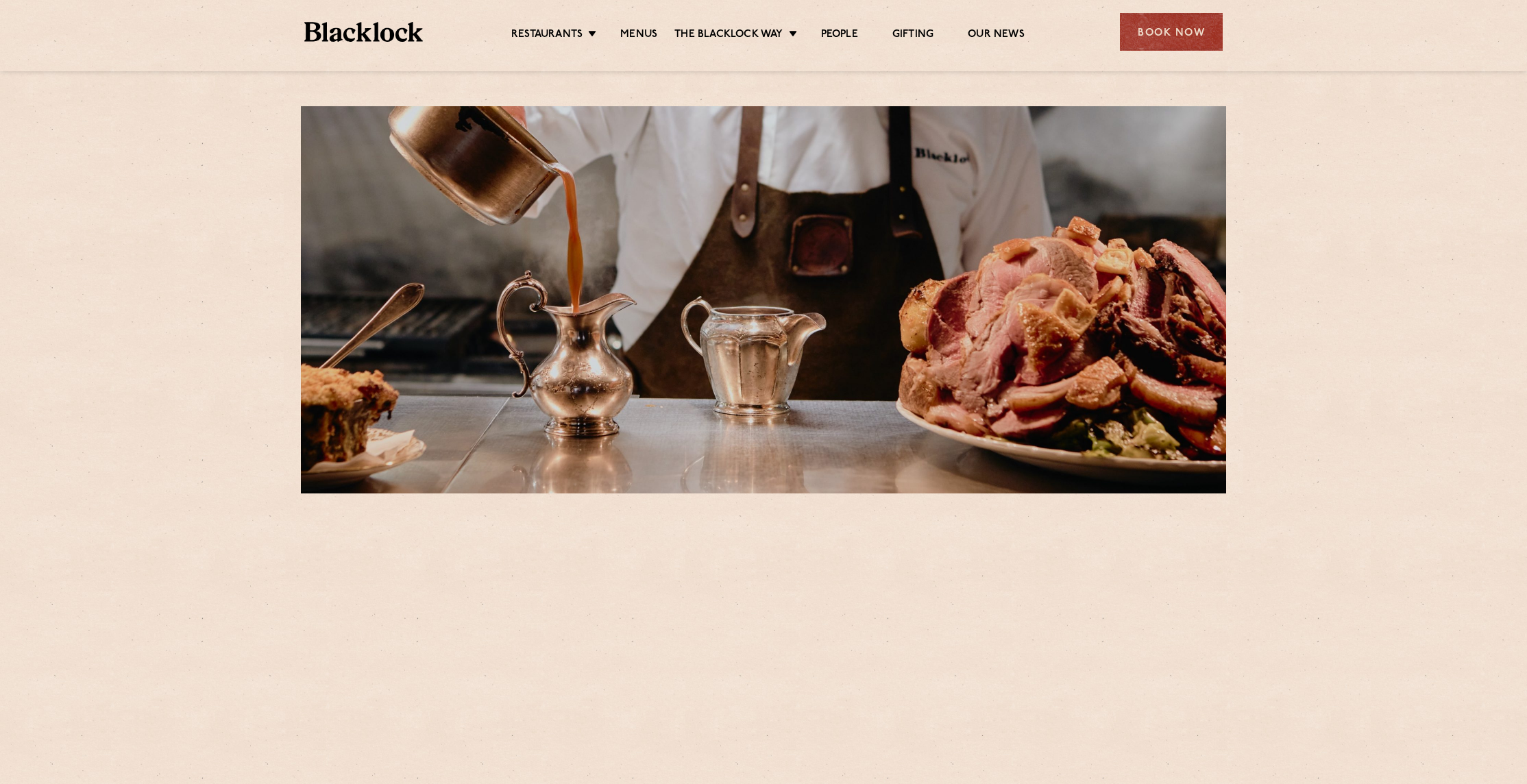 The width and height of the screenshot is (1527, 784). Describe the element at coordinates (839, 36) in the screenshot. I see `a: People` at that location.